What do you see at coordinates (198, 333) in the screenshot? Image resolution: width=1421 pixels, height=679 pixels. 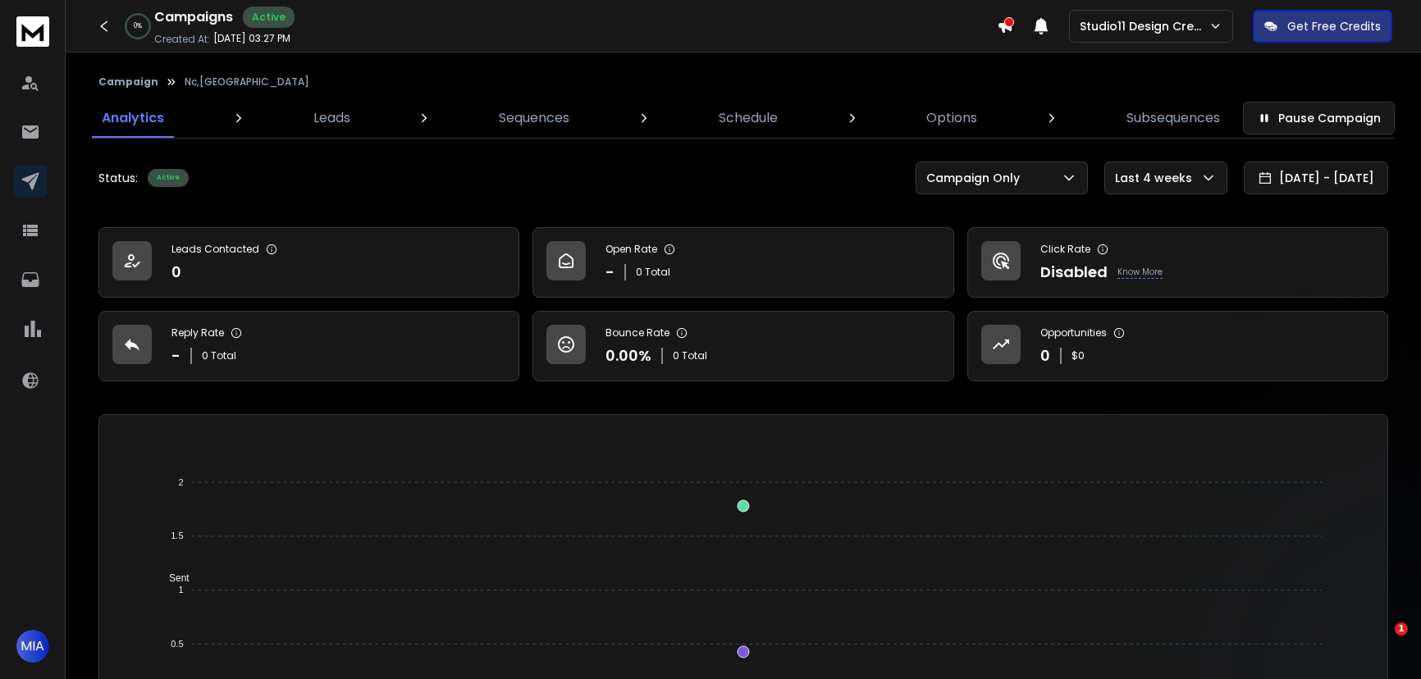 I see `p: Reply Rate` at bounding box center [198, 333].